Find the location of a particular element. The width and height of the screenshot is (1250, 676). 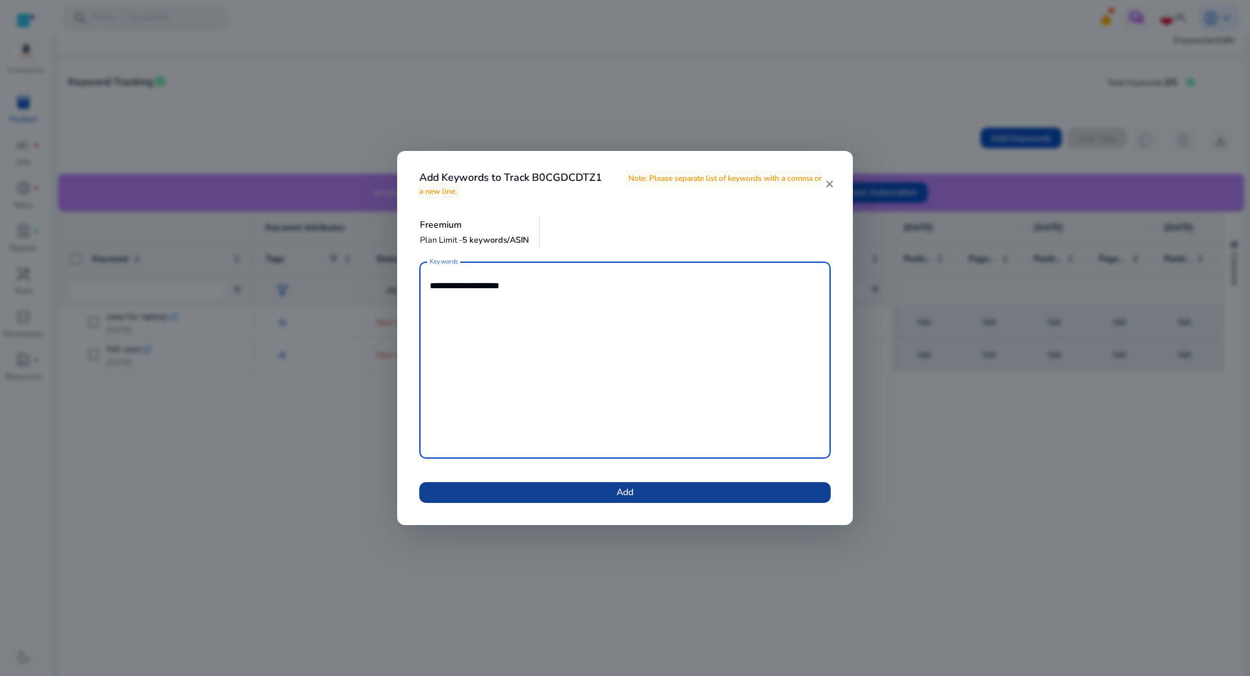

mat-icon: close is located at coordinates (829, 184).